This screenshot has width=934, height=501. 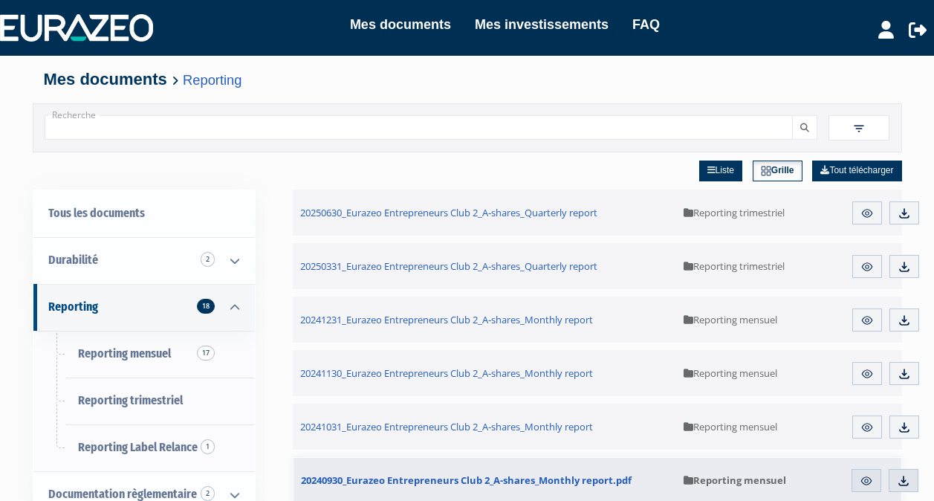 What do you see at coordinates (484, 213) in the screenshot?
I see `a: 20250630_Eurazeo Entrepreneurs Club 2_A-shares_Quarterly report` at bounding box center [484, 213].